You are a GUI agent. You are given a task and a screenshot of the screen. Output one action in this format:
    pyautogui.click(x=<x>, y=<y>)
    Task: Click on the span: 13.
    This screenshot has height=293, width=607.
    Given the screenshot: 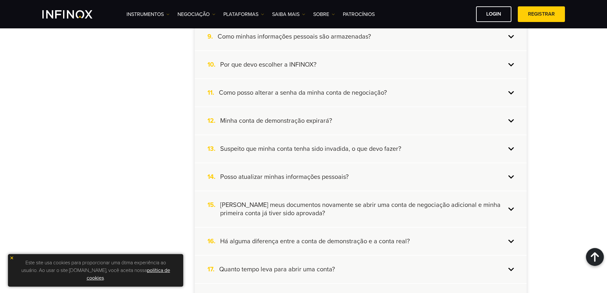 What is the action you would take?
    pyautogui.click(x=214, y=149)
    